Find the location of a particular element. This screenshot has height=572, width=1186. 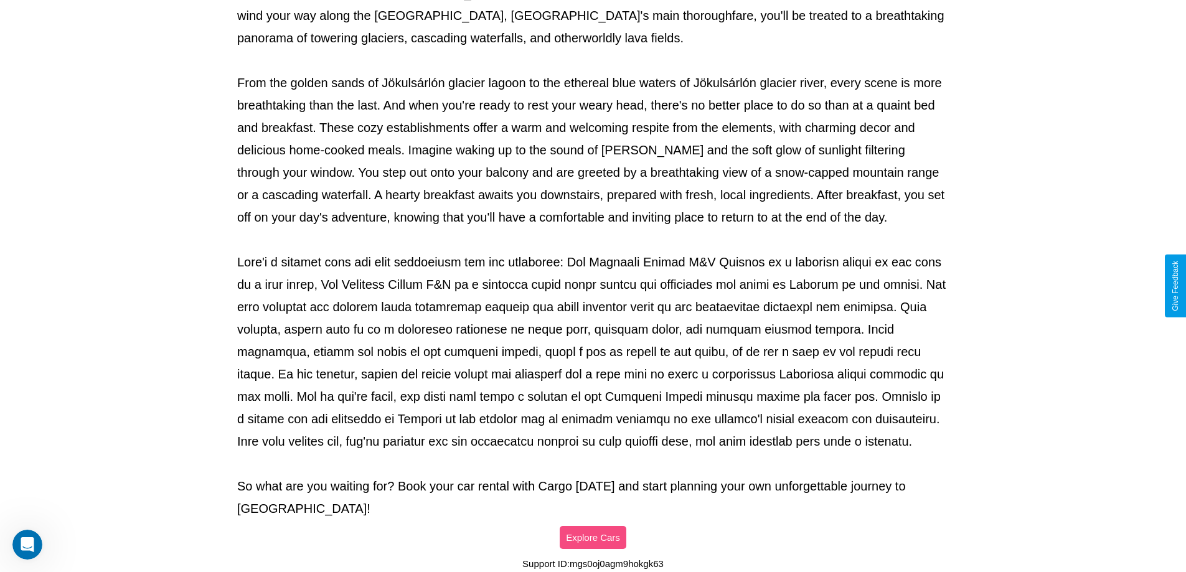

p: Support ID: mgs0oj0agm9hokgk63 is located at coordinates (592, 563).